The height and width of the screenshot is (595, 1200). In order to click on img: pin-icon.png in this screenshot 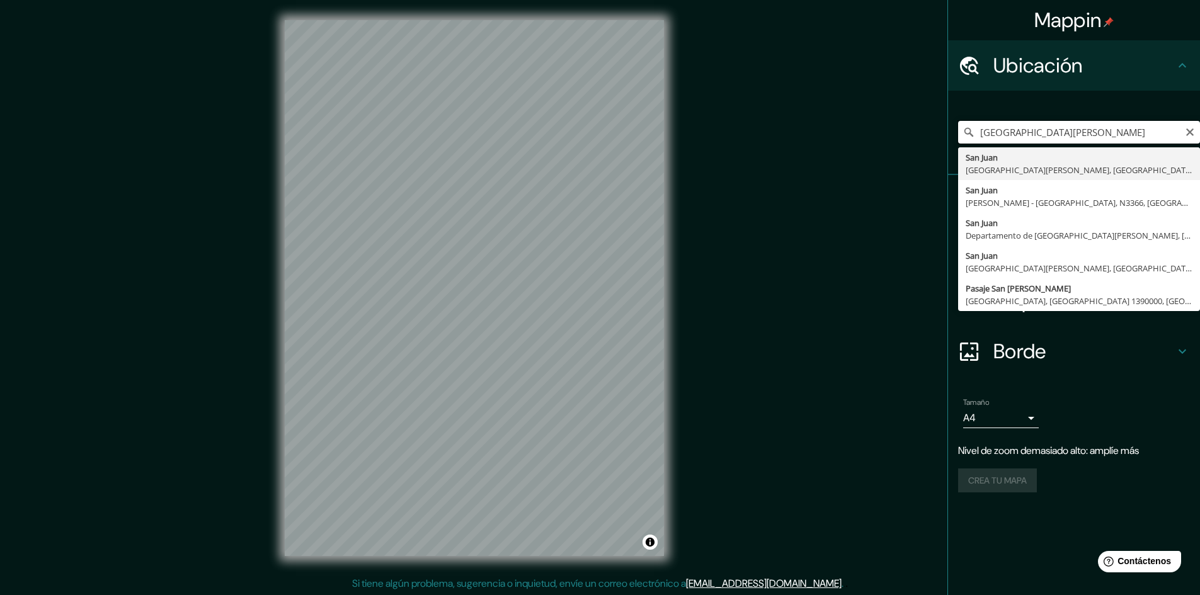, I will do `click(1109, 22)`.